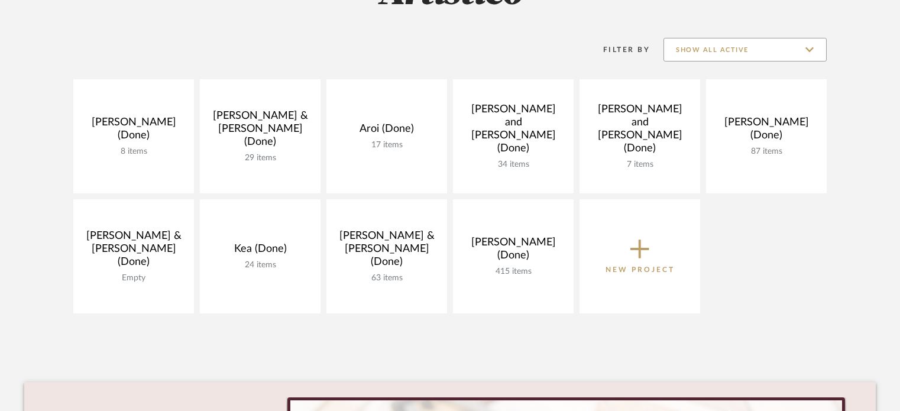 The height and width of the screenshot is (411, 900). I want to click on div: Filter By, so click(618, 50).